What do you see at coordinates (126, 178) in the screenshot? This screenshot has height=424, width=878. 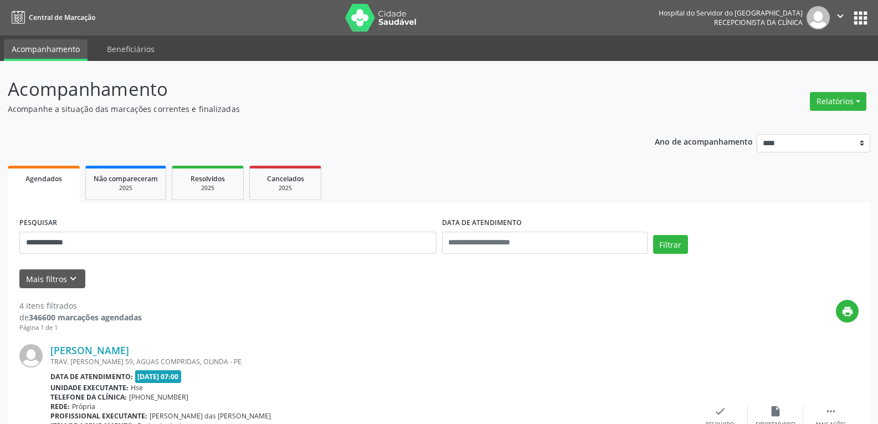 I see `span: Não compareceram` at bounding box center [126, 178].